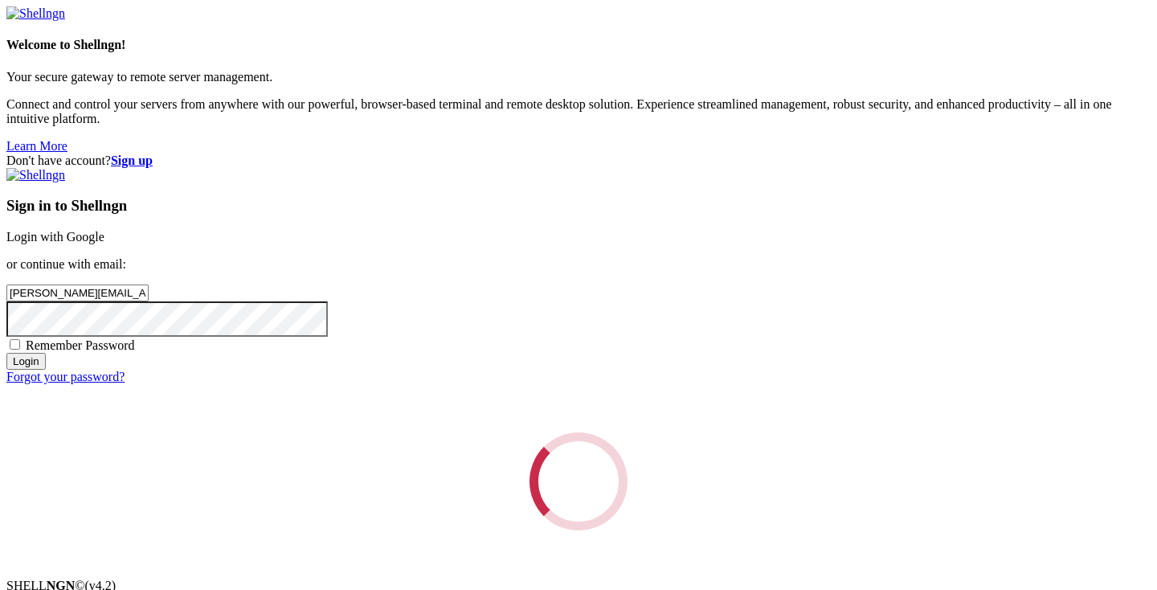  Describe the element at coordinates (26, 361) in the screenshot. I see `input: Login` at that location.